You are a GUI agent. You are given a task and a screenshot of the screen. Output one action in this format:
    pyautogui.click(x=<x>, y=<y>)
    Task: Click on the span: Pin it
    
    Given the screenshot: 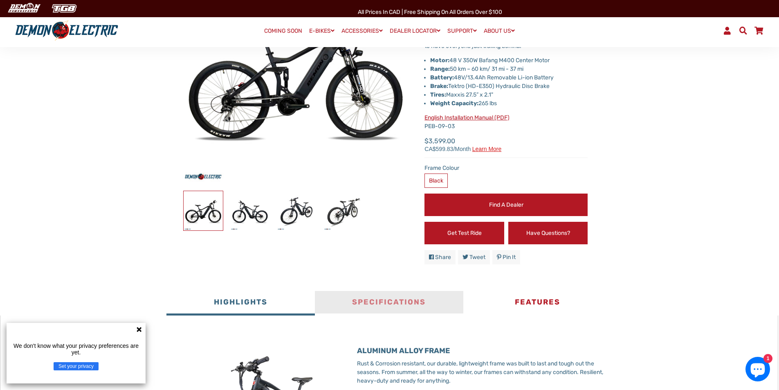 What is the action you would take?
    pyautogui.click(x=509, y=257)
    